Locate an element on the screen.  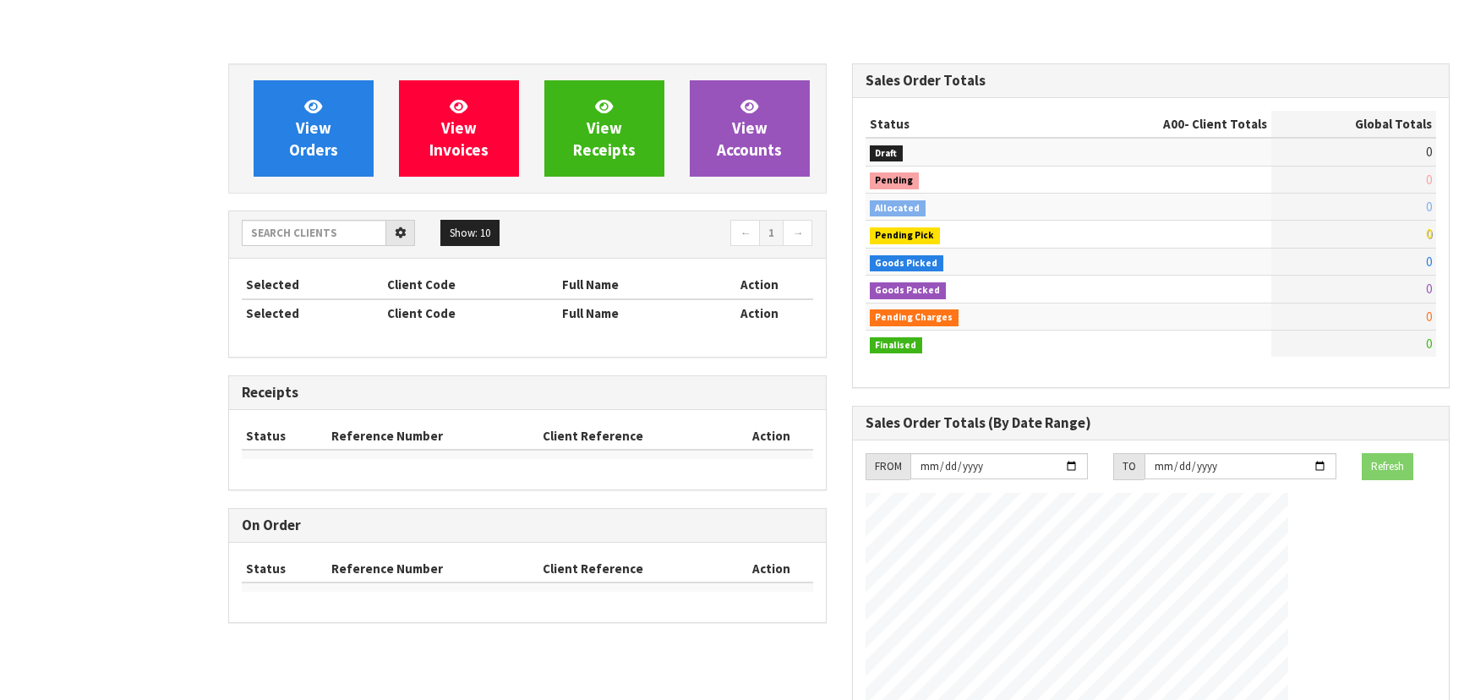
a: ViewReceipts is located at coordinates (604, 128).